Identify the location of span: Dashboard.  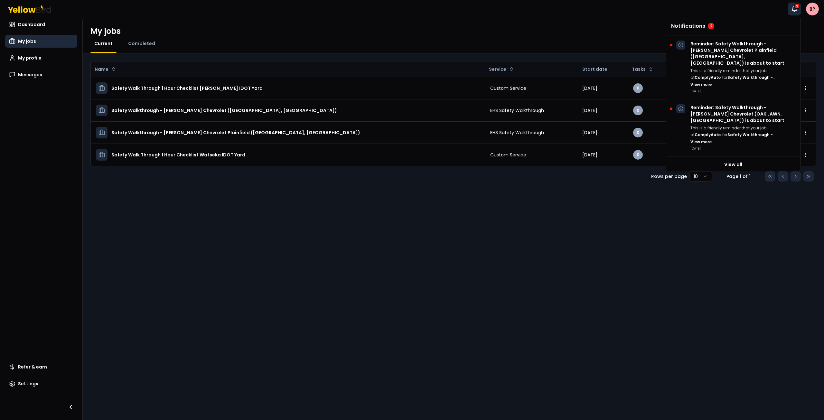
(32, 24).